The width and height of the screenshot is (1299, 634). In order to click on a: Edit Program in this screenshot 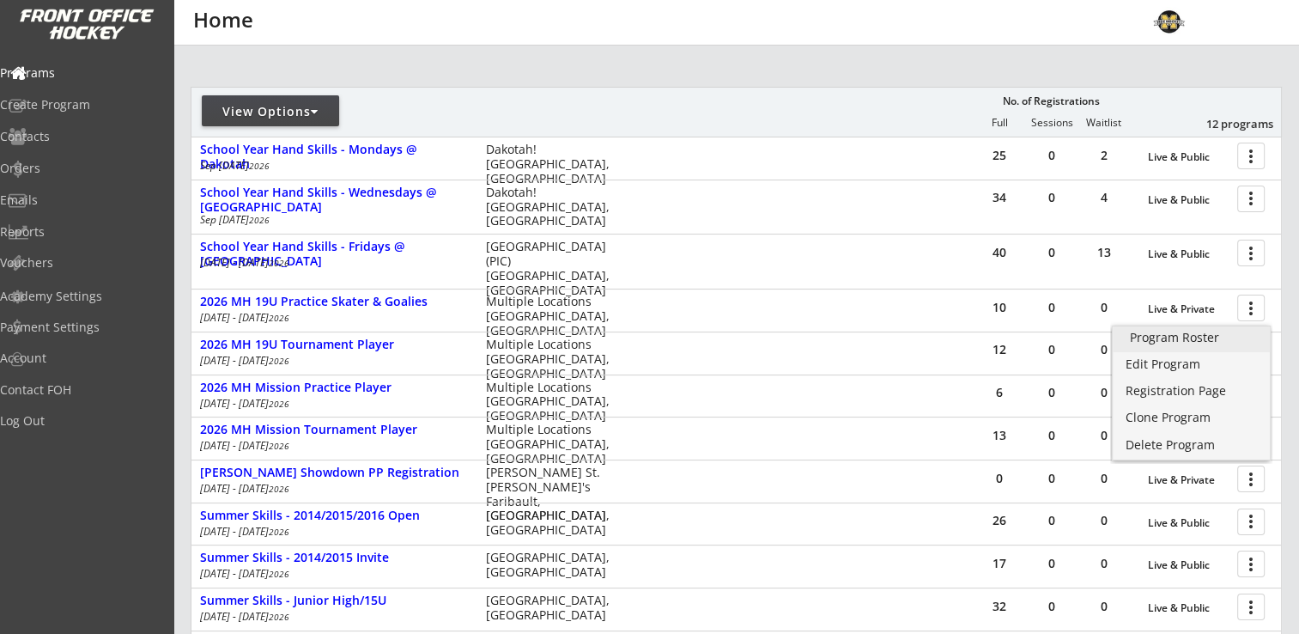, I will do `click(1191, 366)`.